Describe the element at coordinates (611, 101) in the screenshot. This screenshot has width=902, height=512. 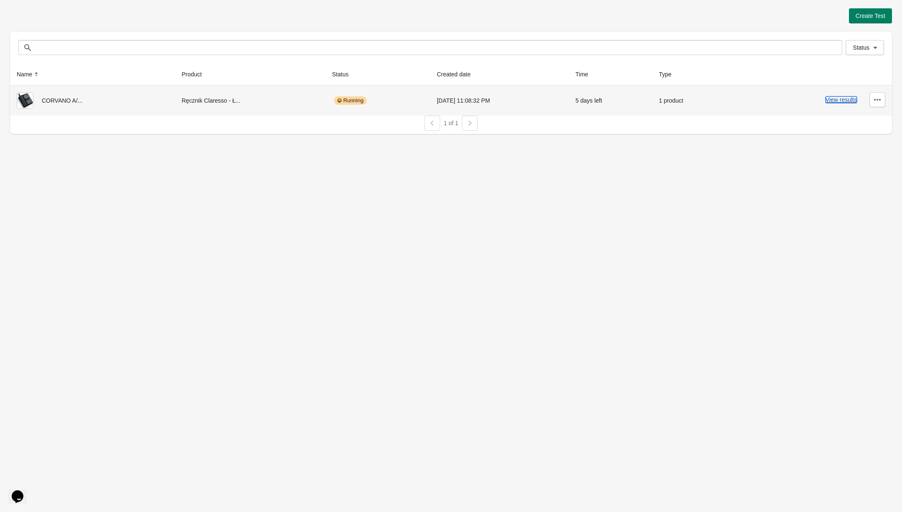
I see `div: 5 days left` at that location.